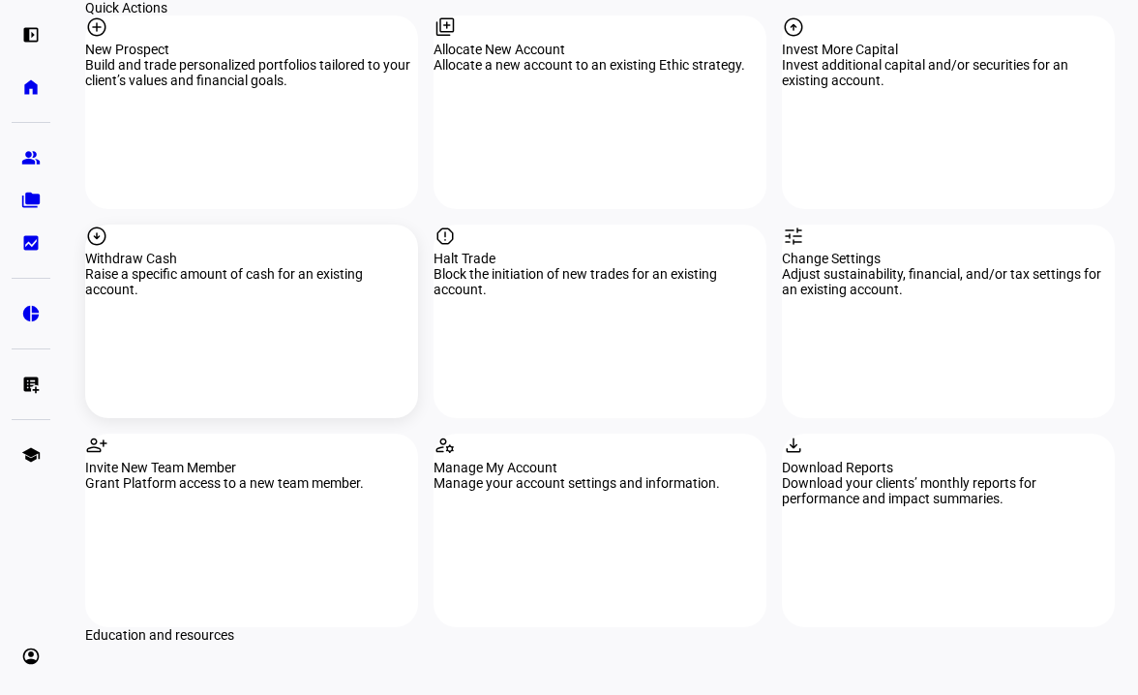  Describe the element at coordinates (31, 35) in the screenshot. I see `eth-mat-symbol: left_panel_open` at that location.